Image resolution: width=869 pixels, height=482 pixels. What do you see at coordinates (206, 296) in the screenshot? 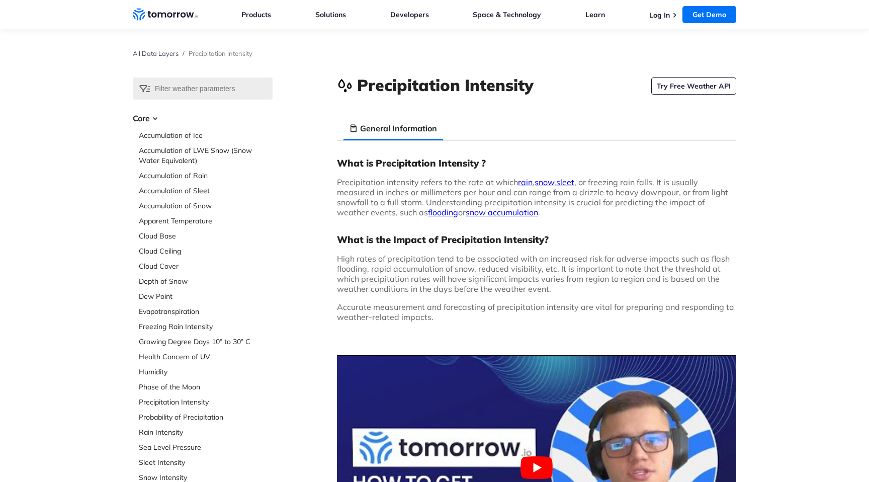
I see `a: Dew Point` at bounding box center [206, 296].